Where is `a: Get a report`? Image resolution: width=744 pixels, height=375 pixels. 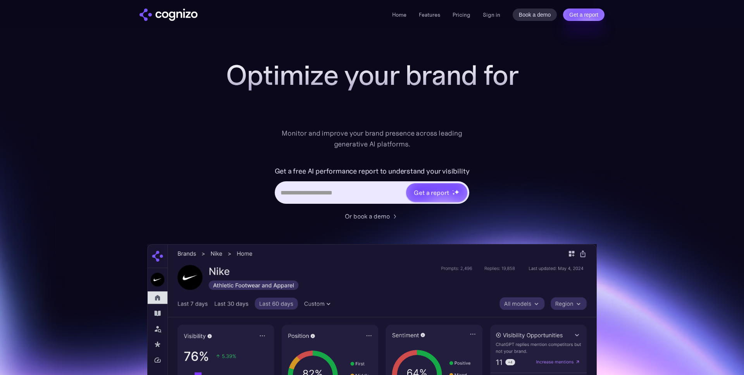 a: Get a report is located at coordinates (584, 15).